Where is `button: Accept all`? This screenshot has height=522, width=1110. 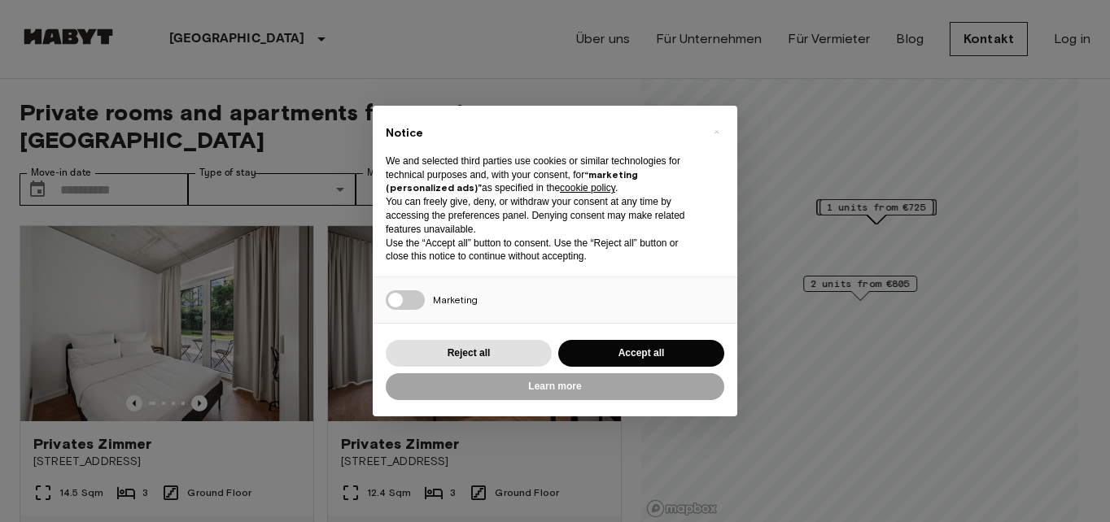
button: Accept all is located at coordinates (641, 353).